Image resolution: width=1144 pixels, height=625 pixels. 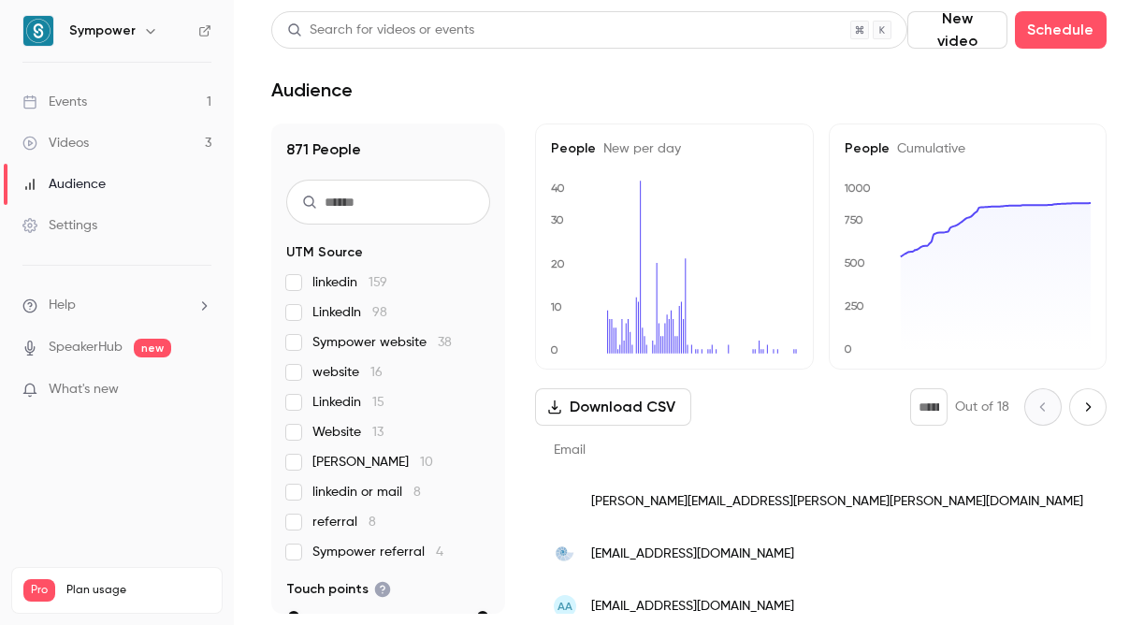 I want to click on div: Videos, so click(x=55, y=143).